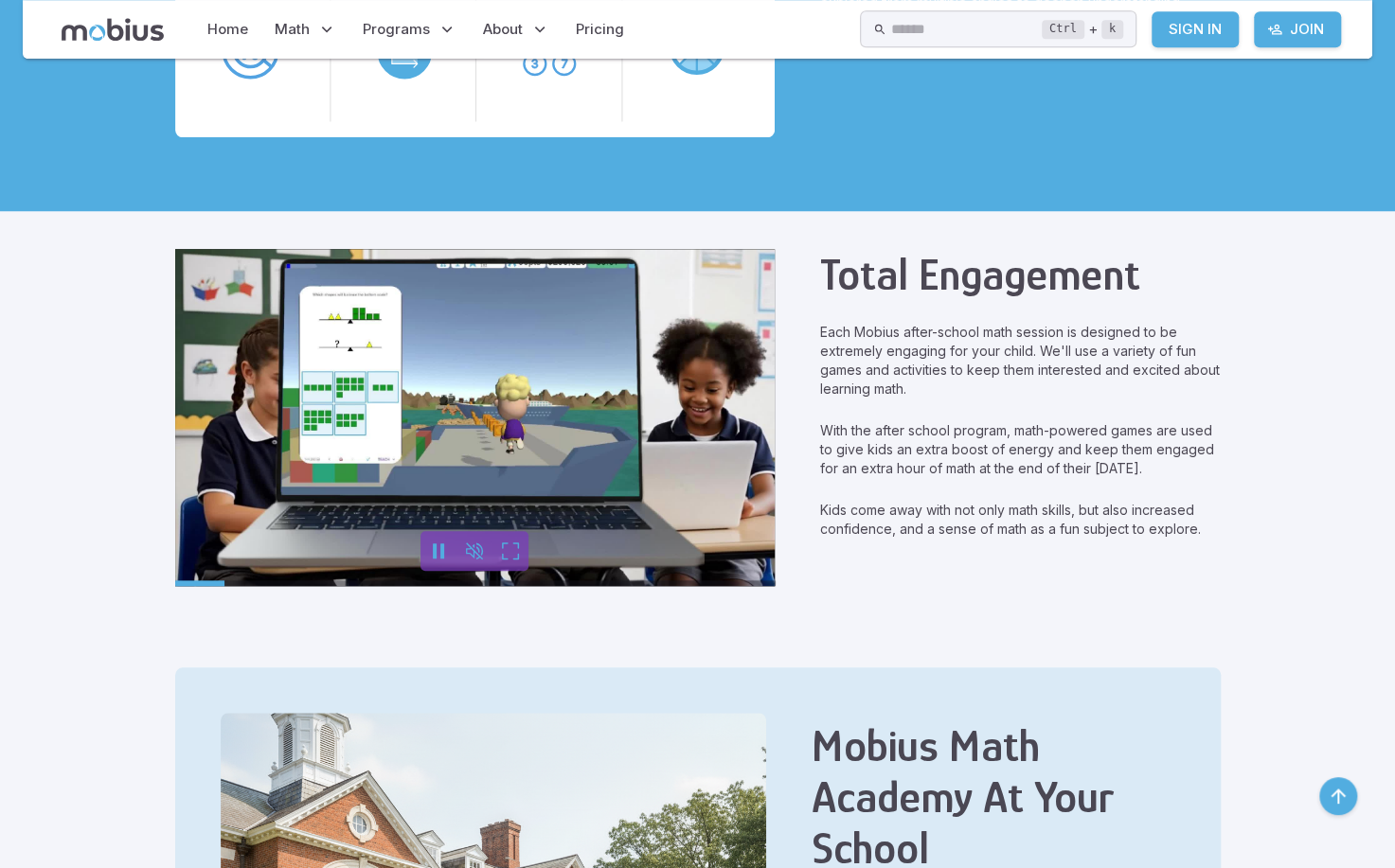 The image size is (1395, 868). Describe the element at coordinates (599, 30) in the screenshot. I see `a: Pricing` at that location.